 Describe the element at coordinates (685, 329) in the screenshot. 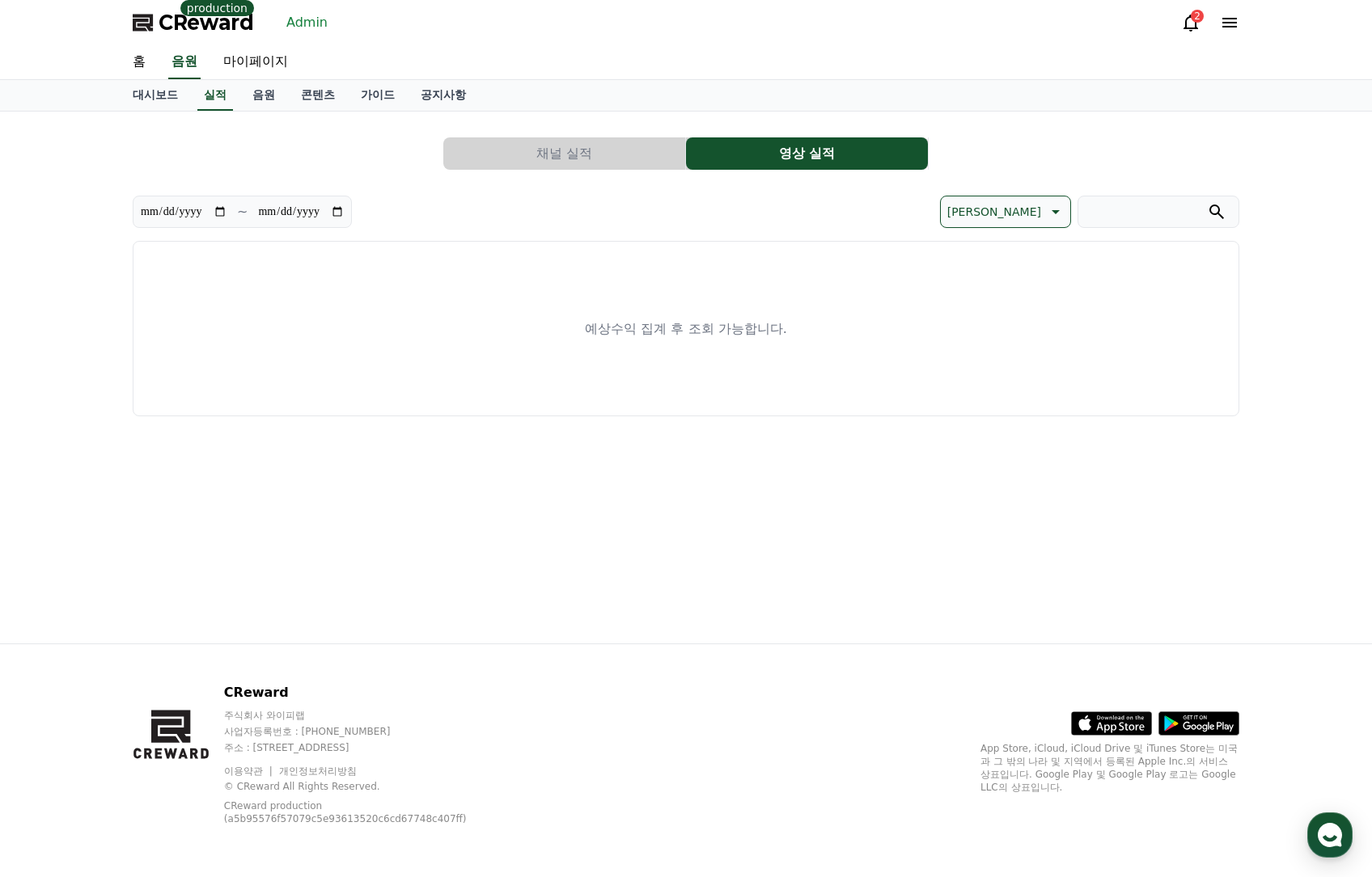

I see `p: 예상수익 집계 후 조회 가능합니다.` at that location.